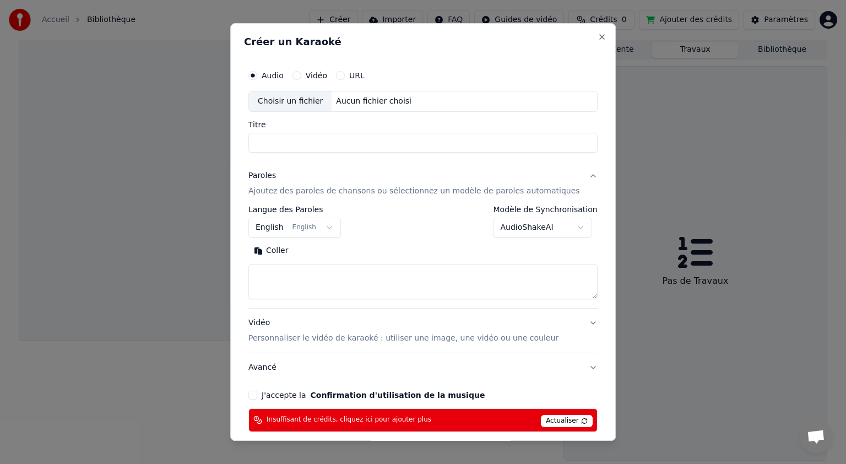 This screenshot has height=464, width=846. Describe the element at coordinates (403, 331) in the screenshot. I see `div: Vidéo` at that location.